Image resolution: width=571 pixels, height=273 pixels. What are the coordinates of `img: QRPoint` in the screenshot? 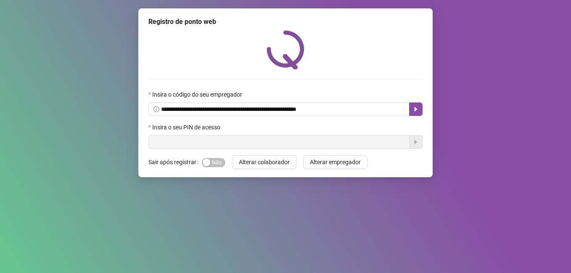 It's located at (286, 50).